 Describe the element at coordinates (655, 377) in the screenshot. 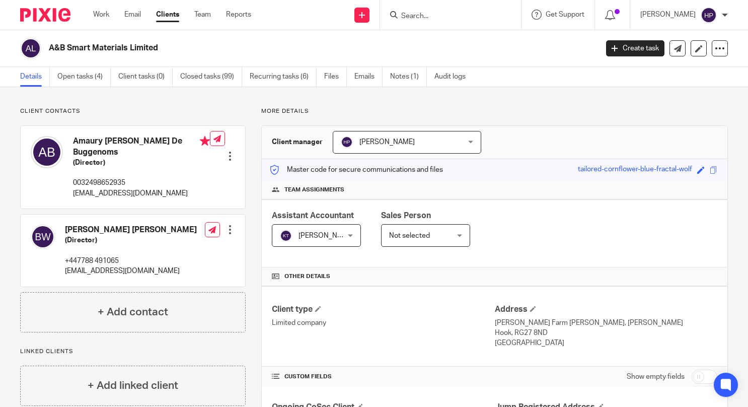

I see `label: Show empty fields` at that location.